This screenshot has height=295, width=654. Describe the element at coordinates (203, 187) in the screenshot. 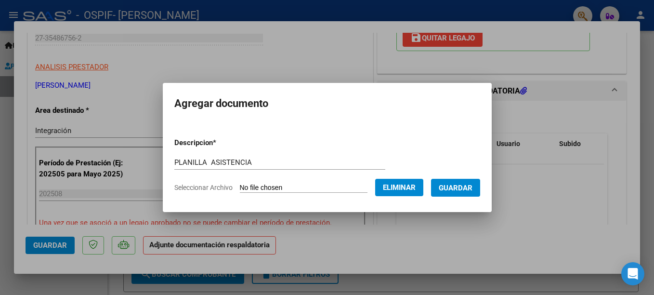

I see `span: Seleccionar Archivo` at that location.